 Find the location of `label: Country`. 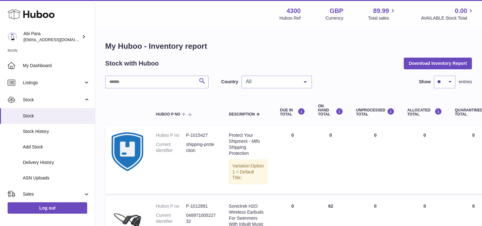

label: Country is located at coordinates (230, 82).